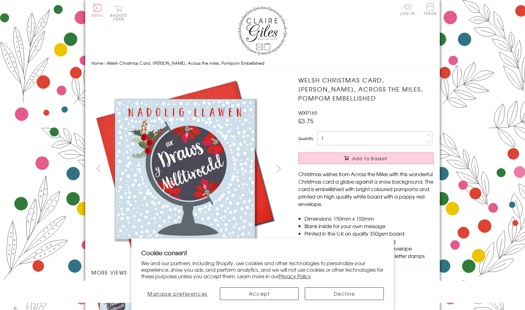  Describe the element at coordinates (263, 63) in the screenshot. I see `nav: breadcrumbs` at that location.